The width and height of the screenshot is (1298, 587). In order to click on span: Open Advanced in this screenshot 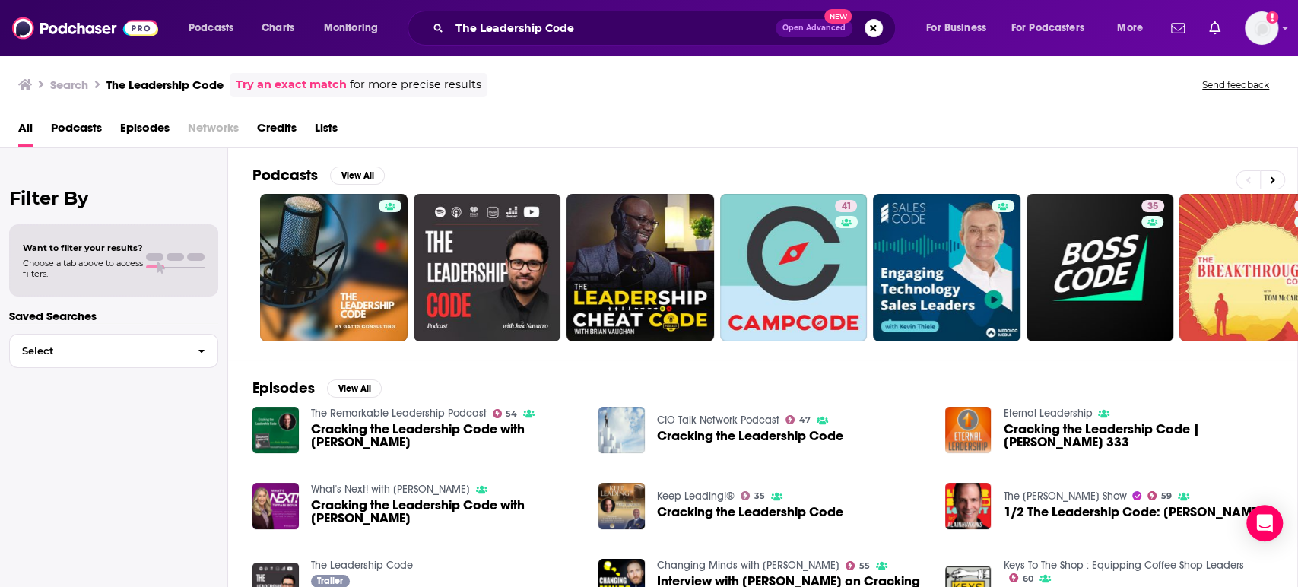, I will do `click(814, 28)`.